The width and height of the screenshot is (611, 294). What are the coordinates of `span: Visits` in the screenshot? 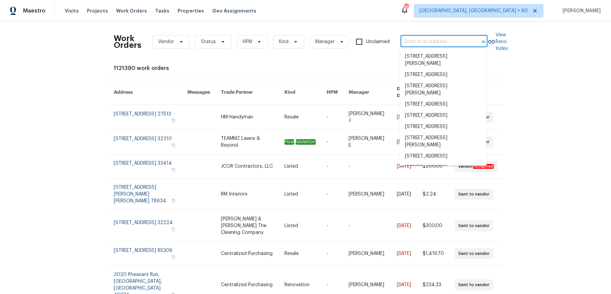 It's located at (72, 11).